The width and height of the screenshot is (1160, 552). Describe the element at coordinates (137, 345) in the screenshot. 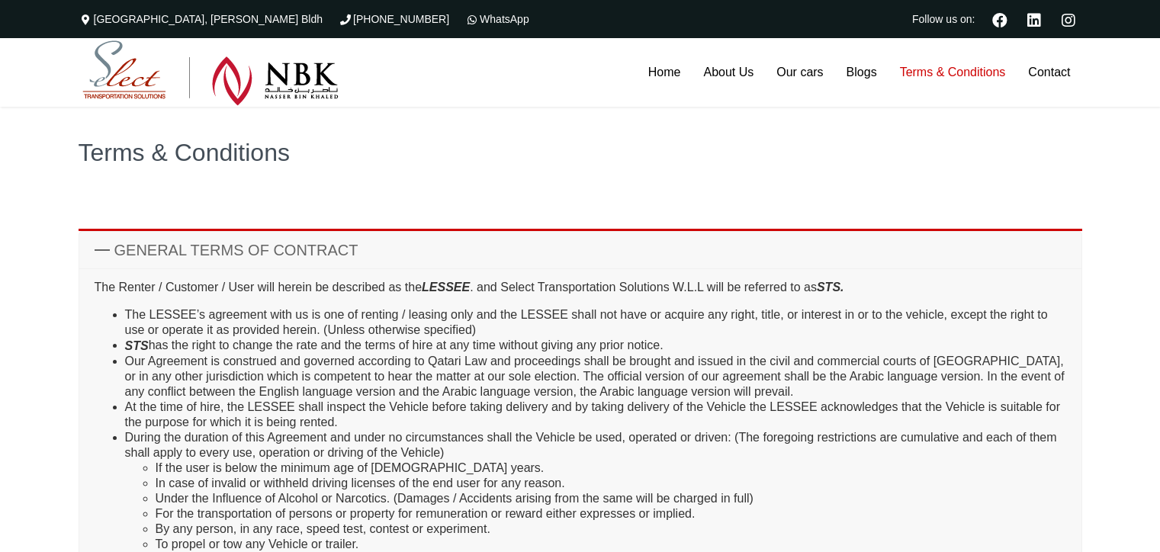

I see `i: STS` at that location.